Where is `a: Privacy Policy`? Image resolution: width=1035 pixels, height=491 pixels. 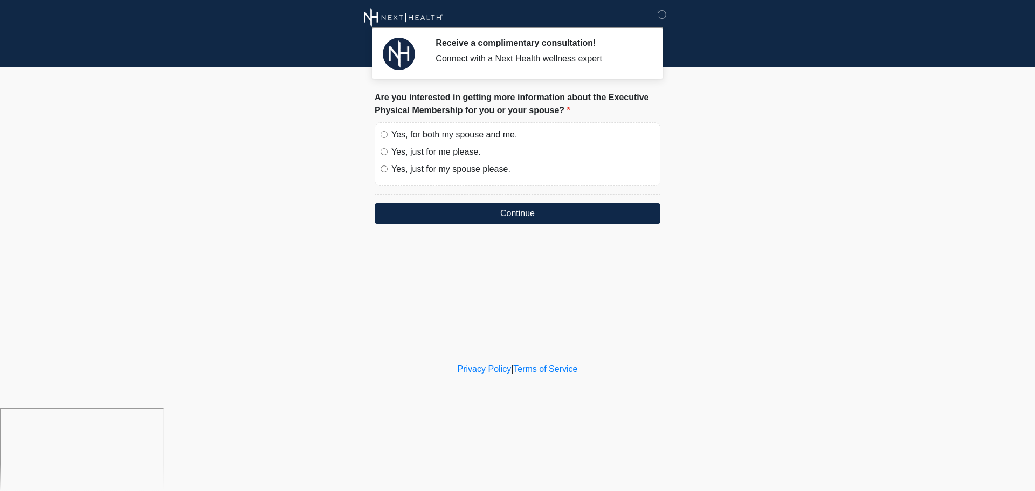
a: Privacy Policy is located at coordinates (485, 369).